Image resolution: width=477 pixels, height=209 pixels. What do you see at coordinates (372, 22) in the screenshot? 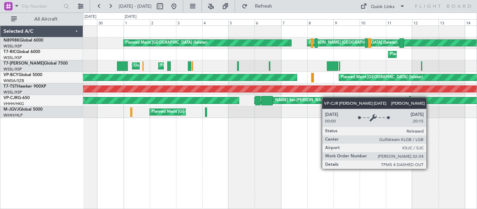
I see `div: 10` at bounding box center [372, 22].